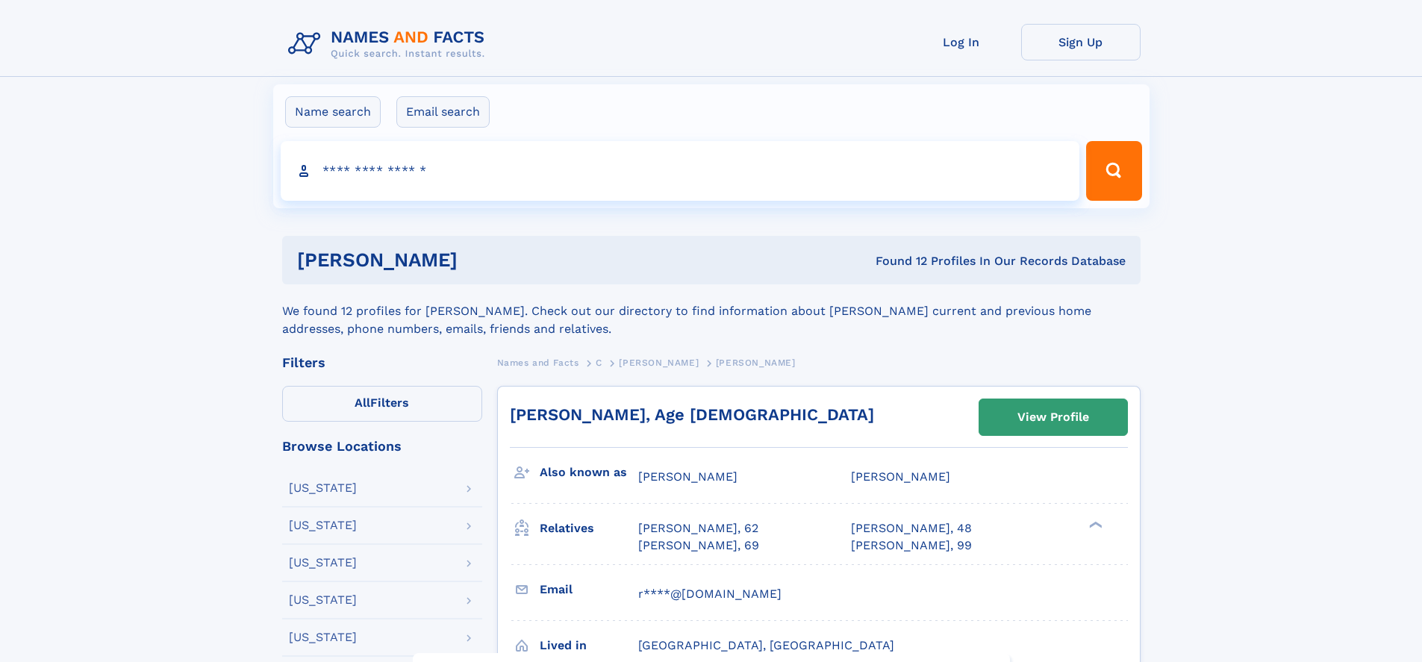  I want to click on input: search input, so click(680, 171).